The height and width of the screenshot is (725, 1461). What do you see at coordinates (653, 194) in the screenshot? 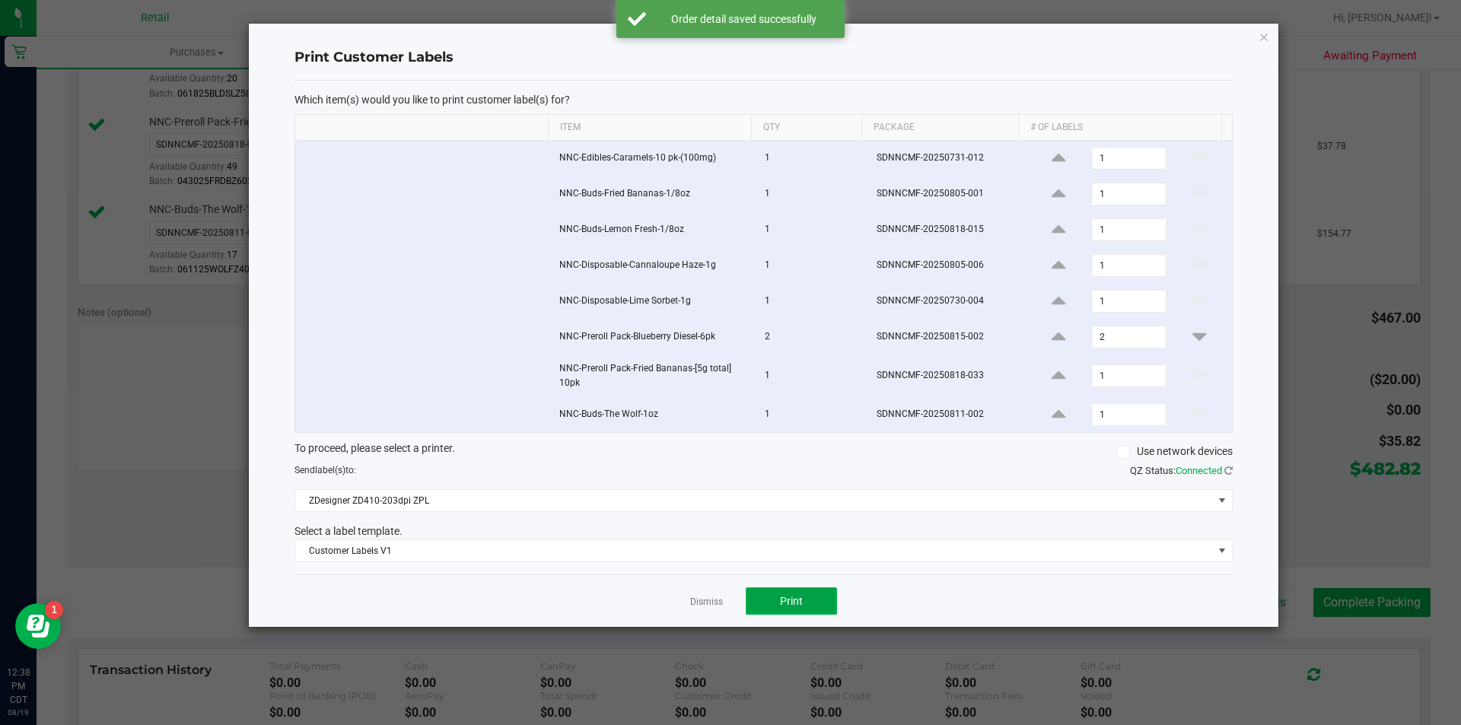
I see `td: NNC-Buds-Fried Bananas-1/8oz` at bounding box center [653, 194].